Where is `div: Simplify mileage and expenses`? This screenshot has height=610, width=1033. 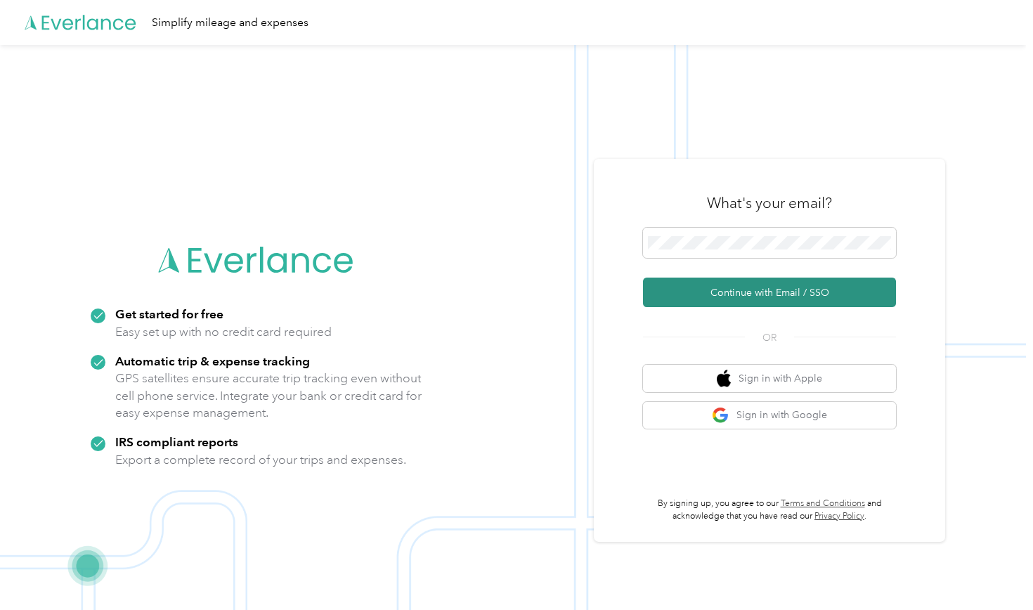 div: Simplify mileage and expenses is located at coordinates (230, 22).